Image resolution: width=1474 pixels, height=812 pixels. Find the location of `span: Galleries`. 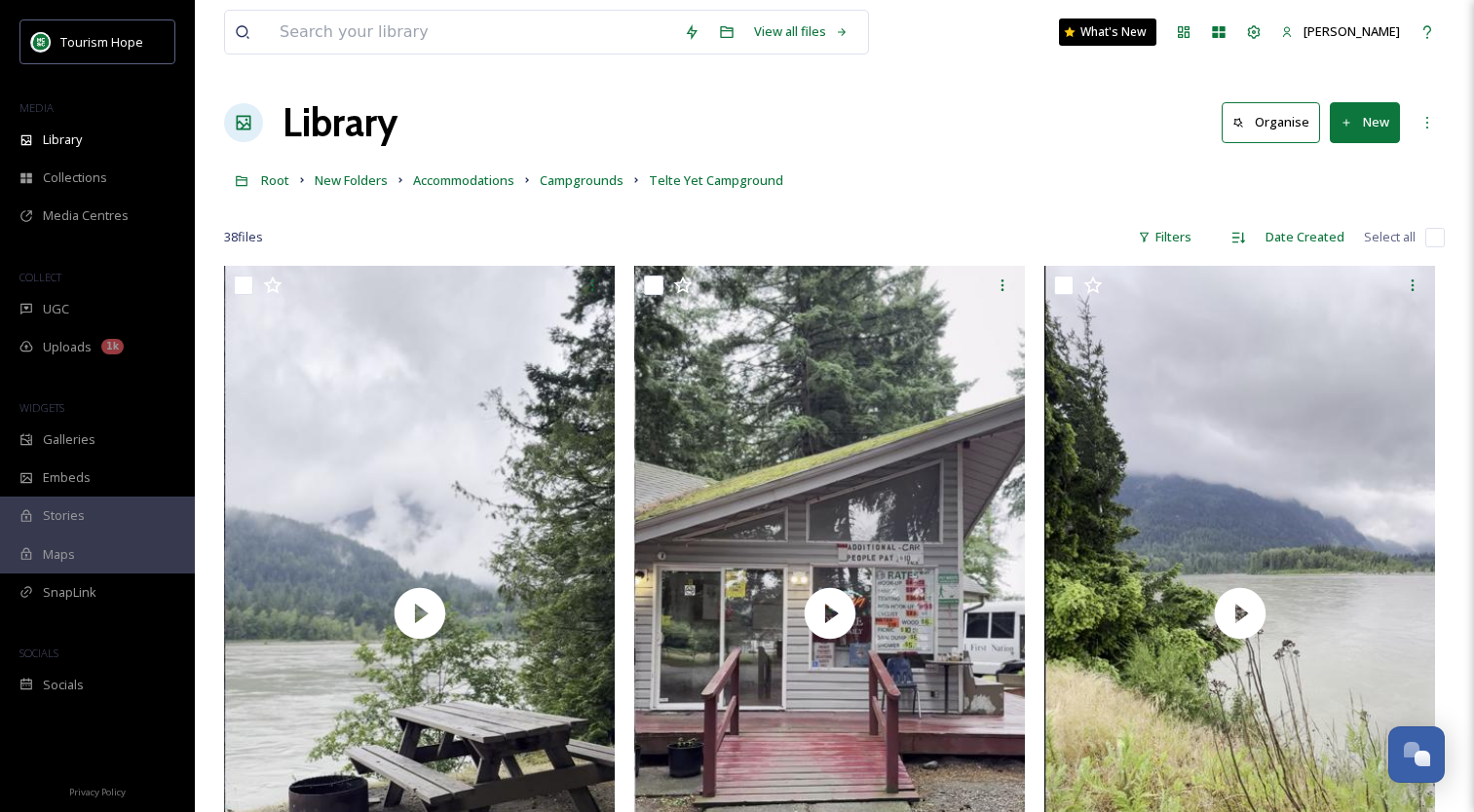

span: Galleries is located at coordinates (69, 439).